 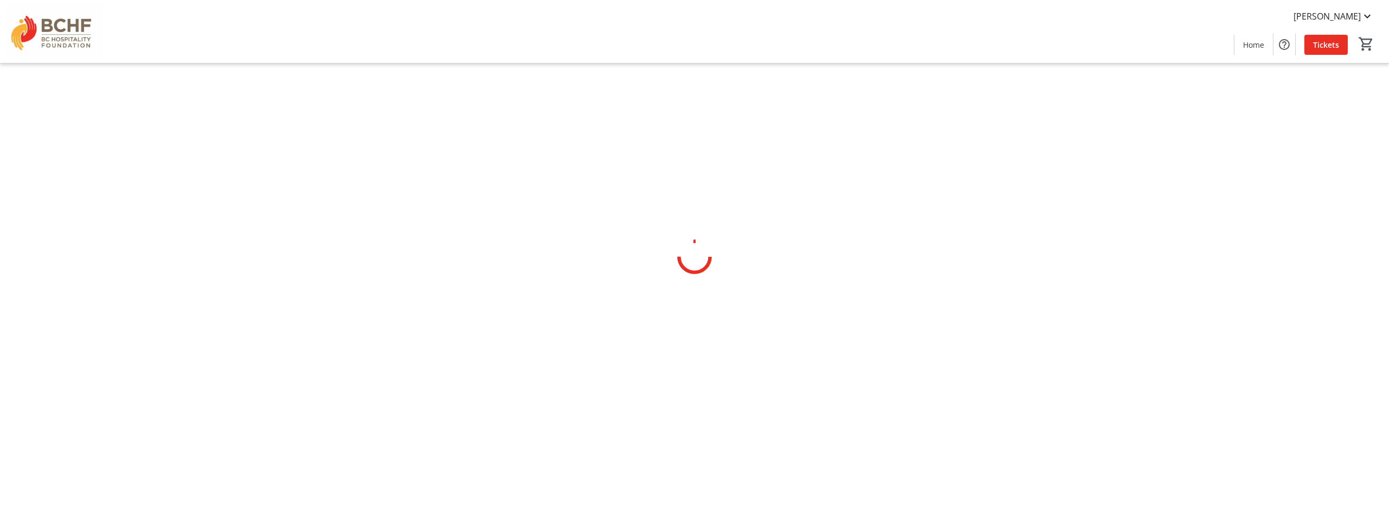 What do you see at coordinates (55, 31) in the screenshot?
I see `img: BC Hospitality Foundation's Logo` at bounding box center [55, 31].